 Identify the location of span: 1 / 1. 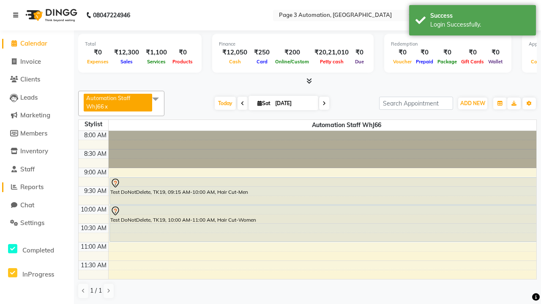
(96, 291).